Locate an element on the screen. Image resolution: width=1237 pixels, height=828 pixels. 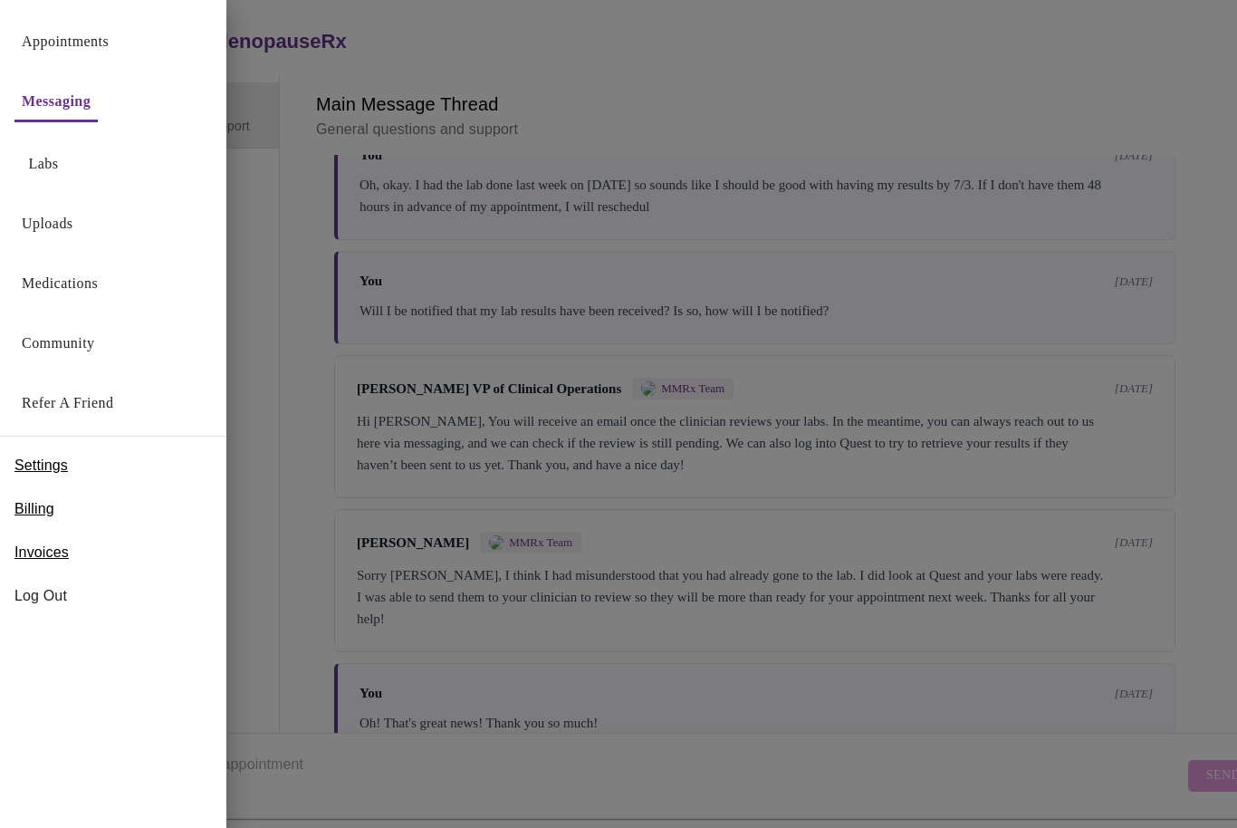
a: Billing is located at coordinates (34, 509).